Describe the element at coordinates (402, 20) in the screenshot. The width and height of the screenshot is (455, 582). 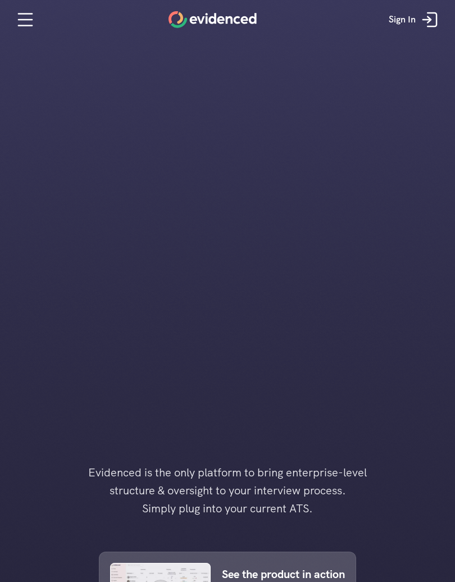
I see `p: Sign In` at that location.